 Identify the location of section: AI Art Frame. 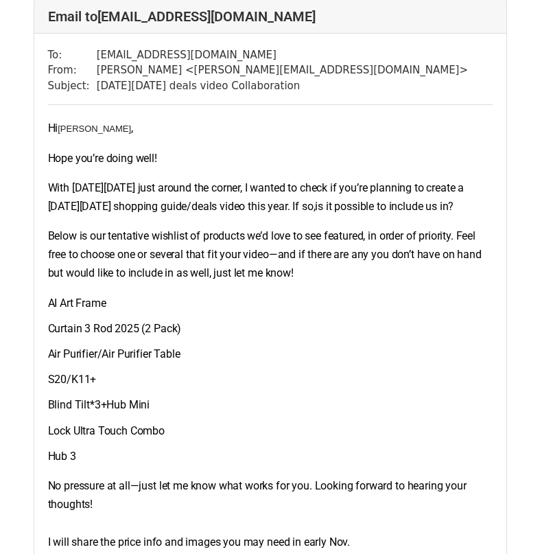
(270, 303).